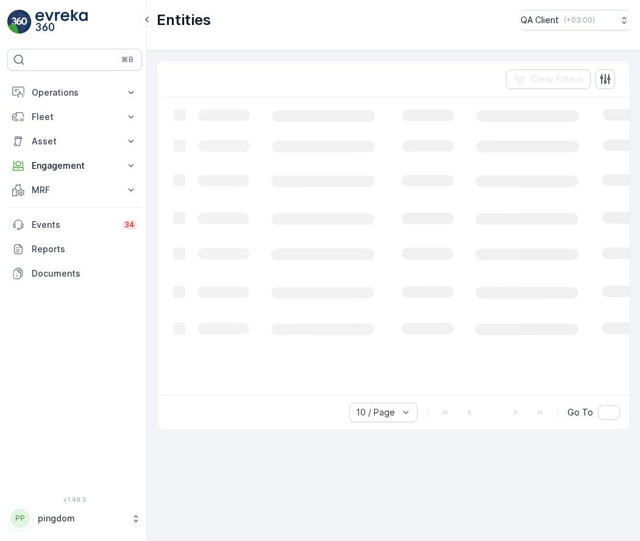 The image size is (640, 541). I want to click on p: Reports, so click(84, 249).